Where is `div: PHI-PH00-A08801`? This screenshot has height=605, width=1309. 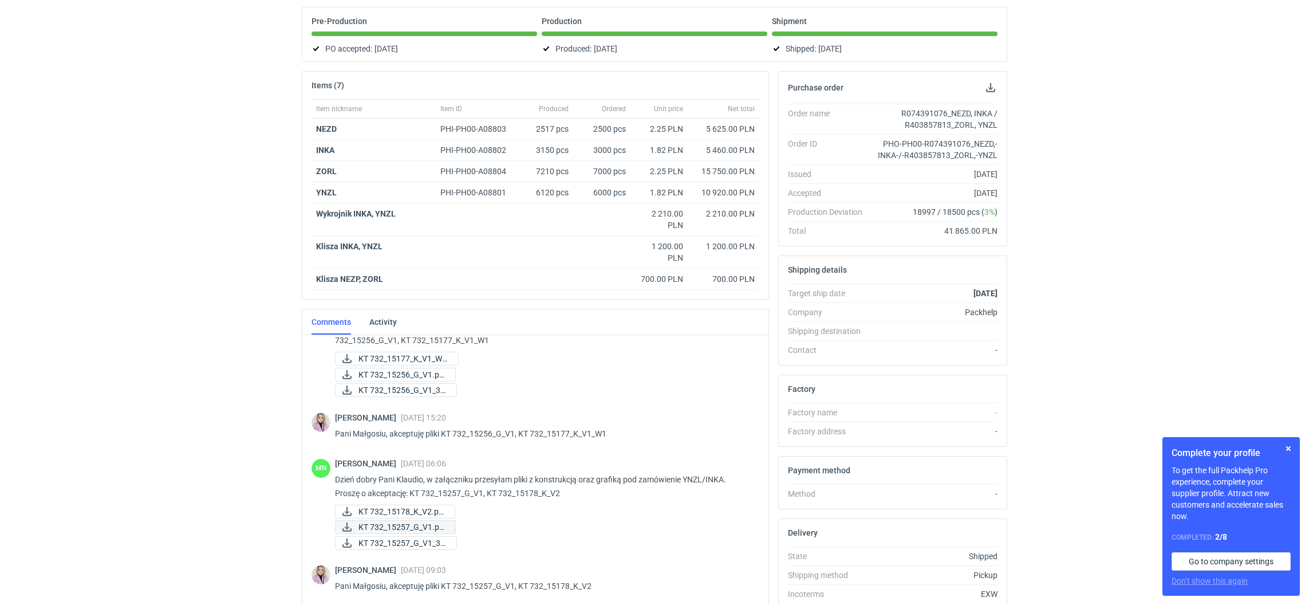
div: PHI-PH00-A08801 is located at coordinates (479, 192).